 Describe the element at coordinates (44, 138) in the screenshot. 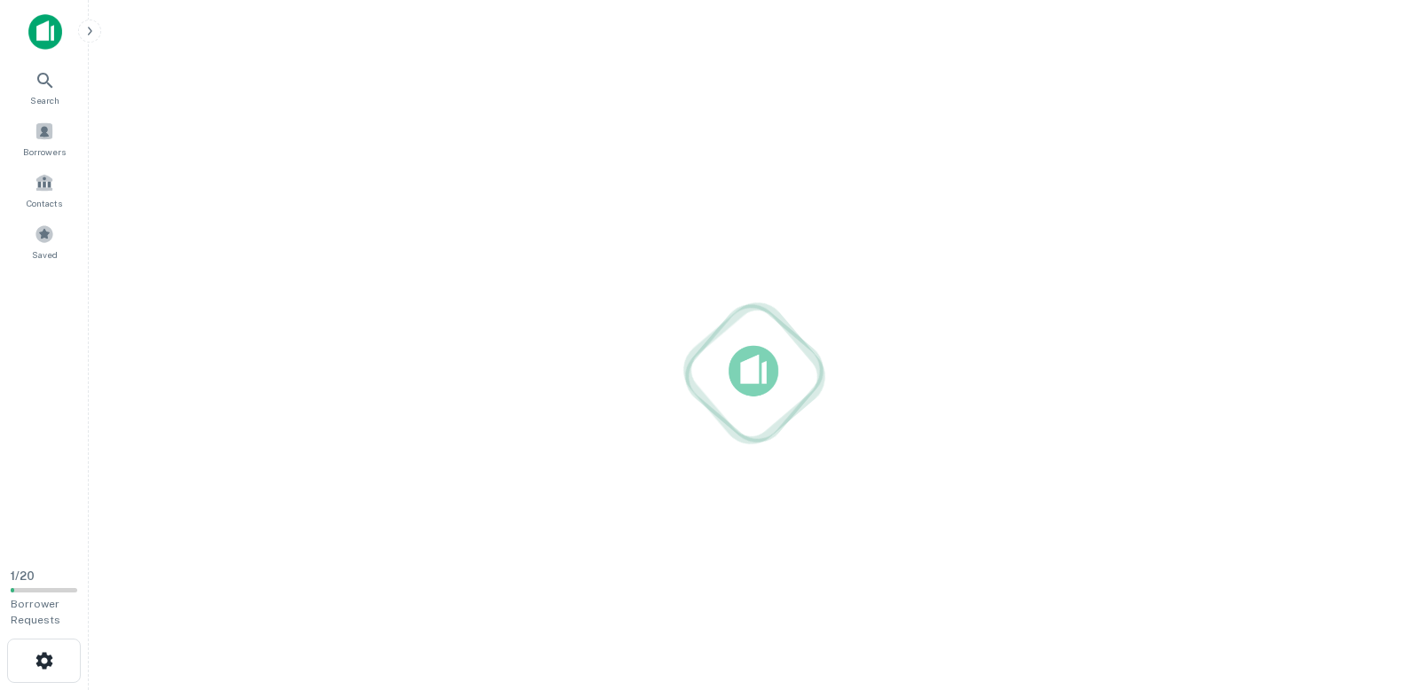

I see `a: Borrowers` at that location.